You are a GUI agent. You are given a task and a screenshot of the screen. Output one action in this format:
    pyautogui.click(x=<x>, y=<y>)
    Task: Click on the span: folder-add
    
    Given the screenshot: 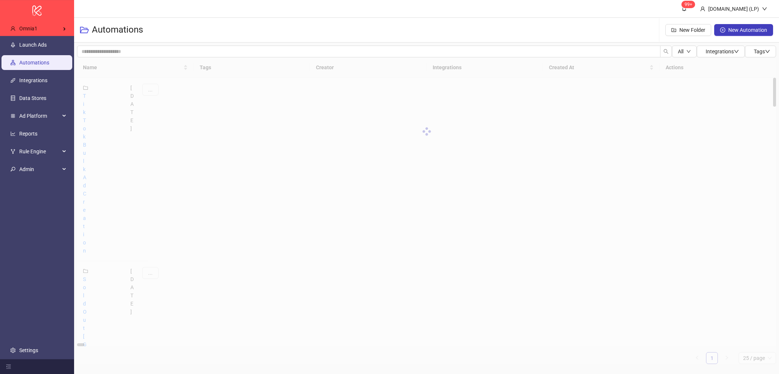 What is the action you would take?
    pyautogui.click(x=674, y=30)
    